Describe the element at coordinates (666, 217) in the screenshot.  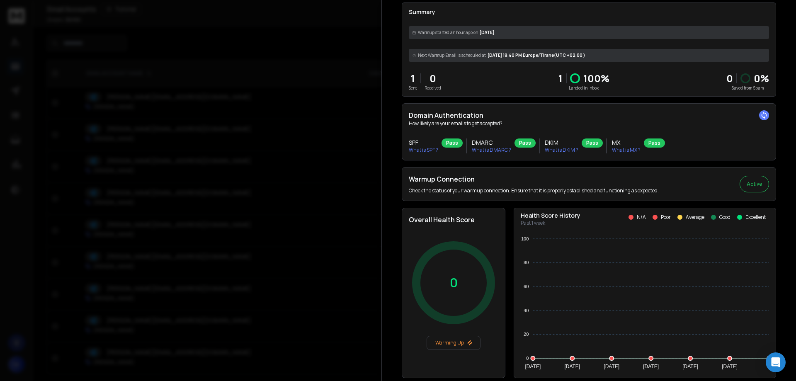
I see `p: Poor` at that location.